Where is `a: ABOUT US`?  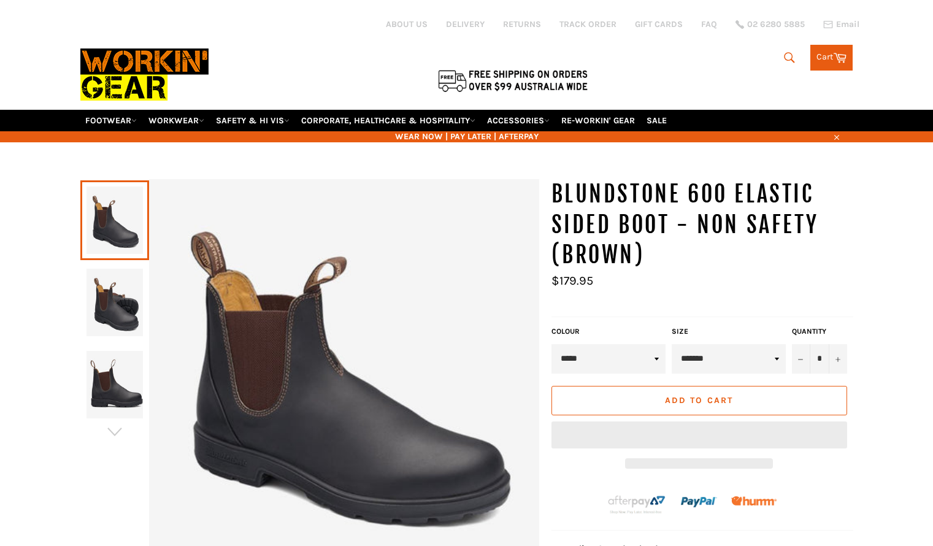 a: ABOUT US is located at coordinates (407, 24).